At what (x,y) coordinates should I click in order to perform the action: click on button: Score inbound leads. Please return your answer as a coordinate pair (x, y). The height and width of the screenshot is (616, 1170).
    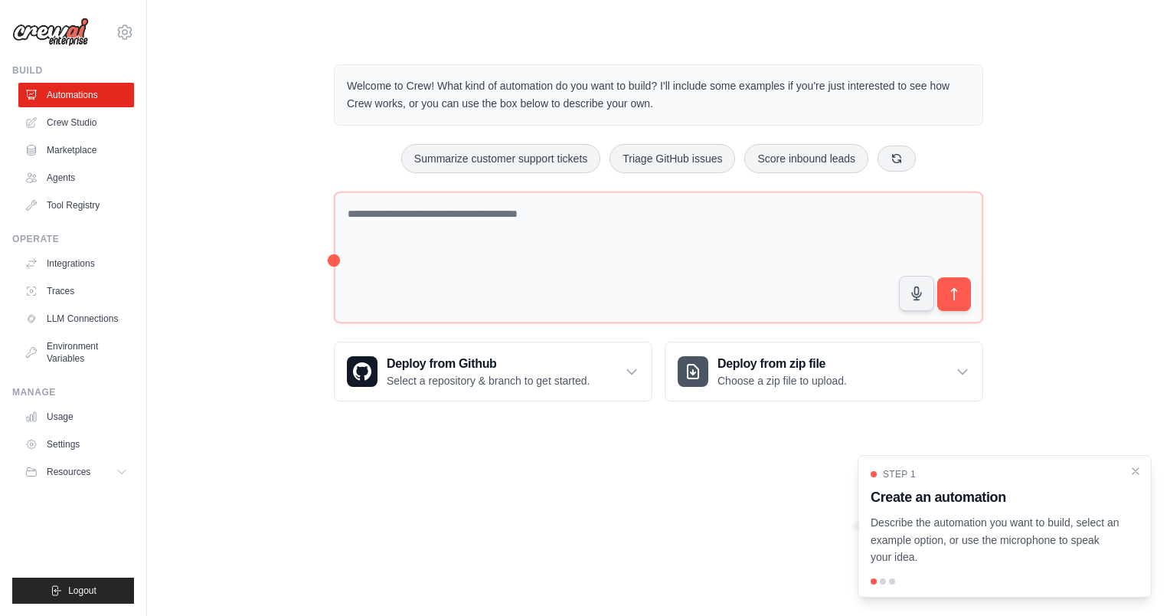
    Looking at the image, I should click on (807, 159).